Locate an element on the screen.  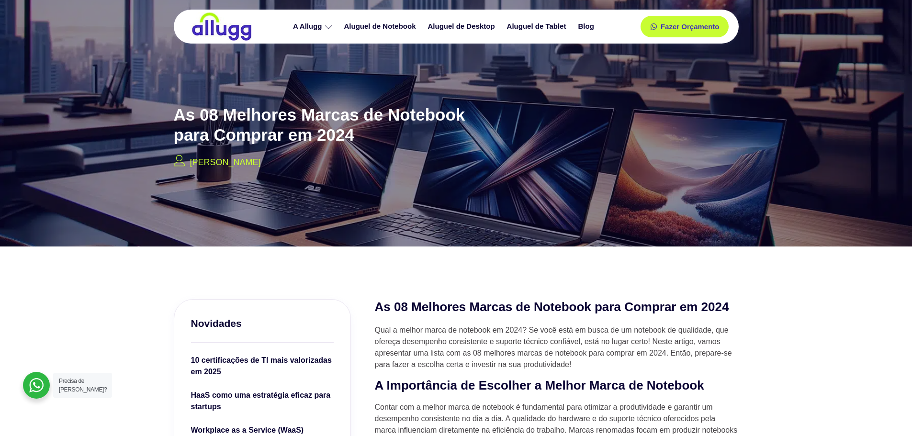
span: HaaS como uma estratégia eficaz para startups is located at coordinates (262, 402).